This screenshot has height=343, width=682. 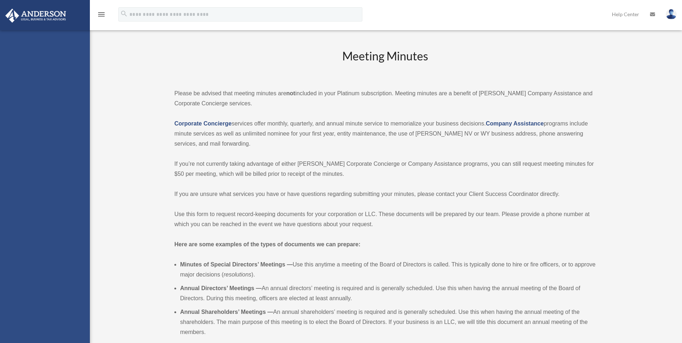 I want to click on strong: Here are some examples of the types of documents we can prepare:, so click(x=268, y=244).